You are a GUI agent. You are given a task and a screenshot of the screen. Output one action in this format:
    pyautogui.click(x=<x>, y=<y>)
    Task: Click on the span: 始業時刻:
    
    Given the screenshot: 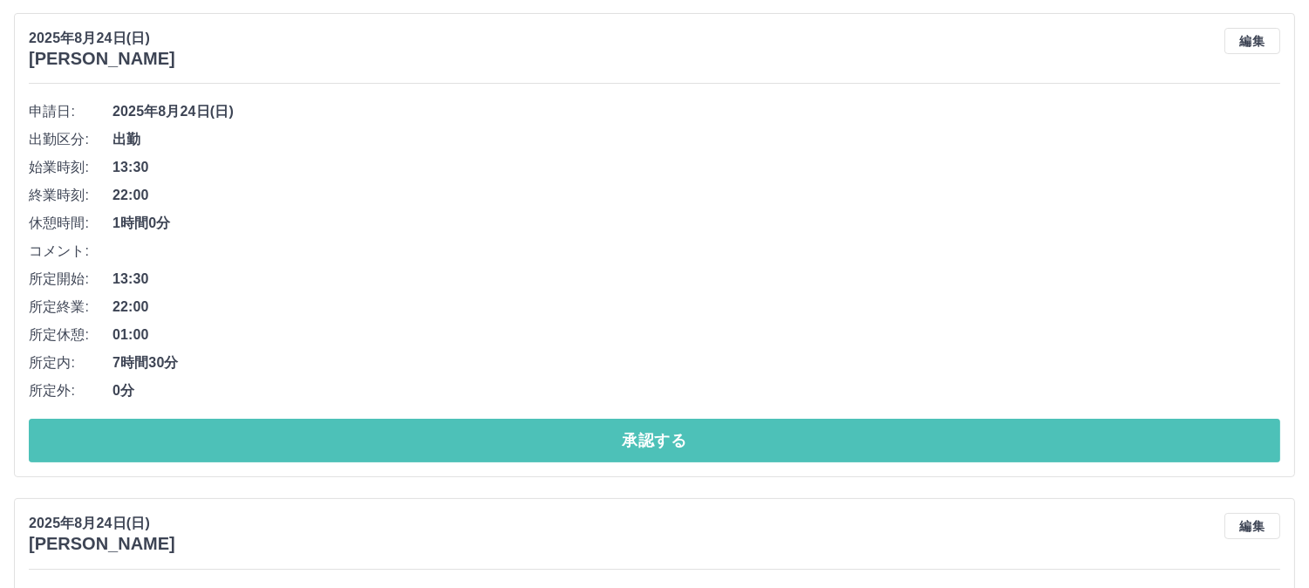 What is the action you would take?
    pyautogui.click(x=71, y=167)
    